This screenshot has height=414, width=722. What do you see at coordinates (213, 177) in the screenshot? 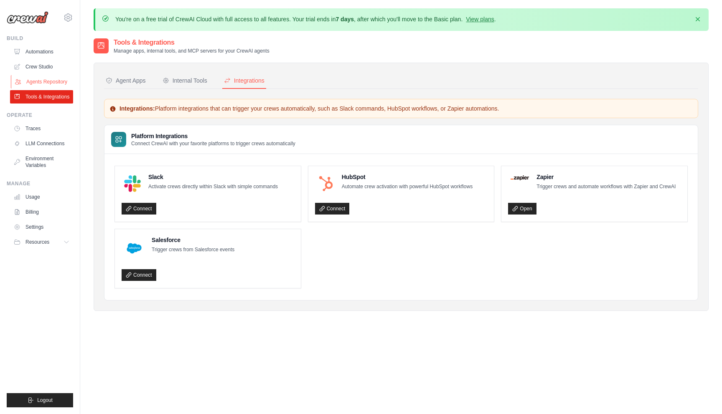
I see `h4: Slack` at bounding box center [213, 177].